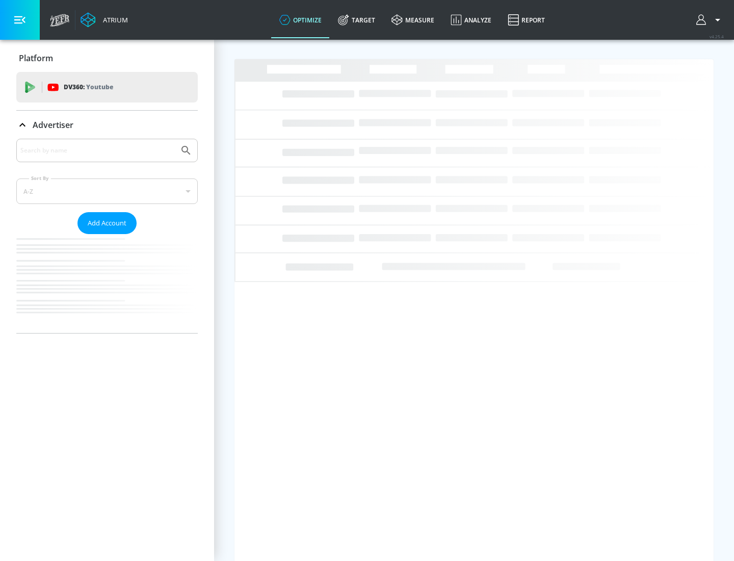  I want to click on a: Report, so click(526, 20).